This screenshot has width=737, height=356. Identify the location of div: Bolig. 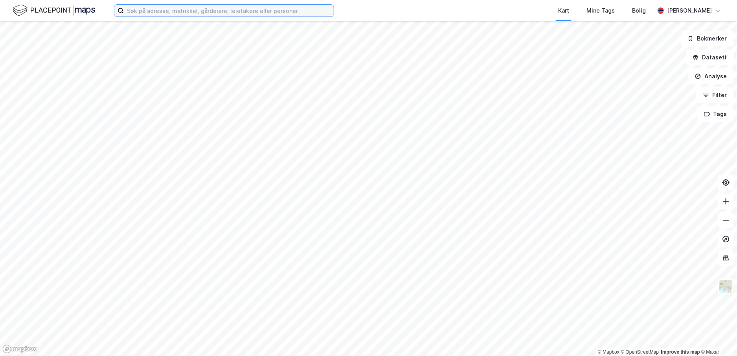
(639, 11).